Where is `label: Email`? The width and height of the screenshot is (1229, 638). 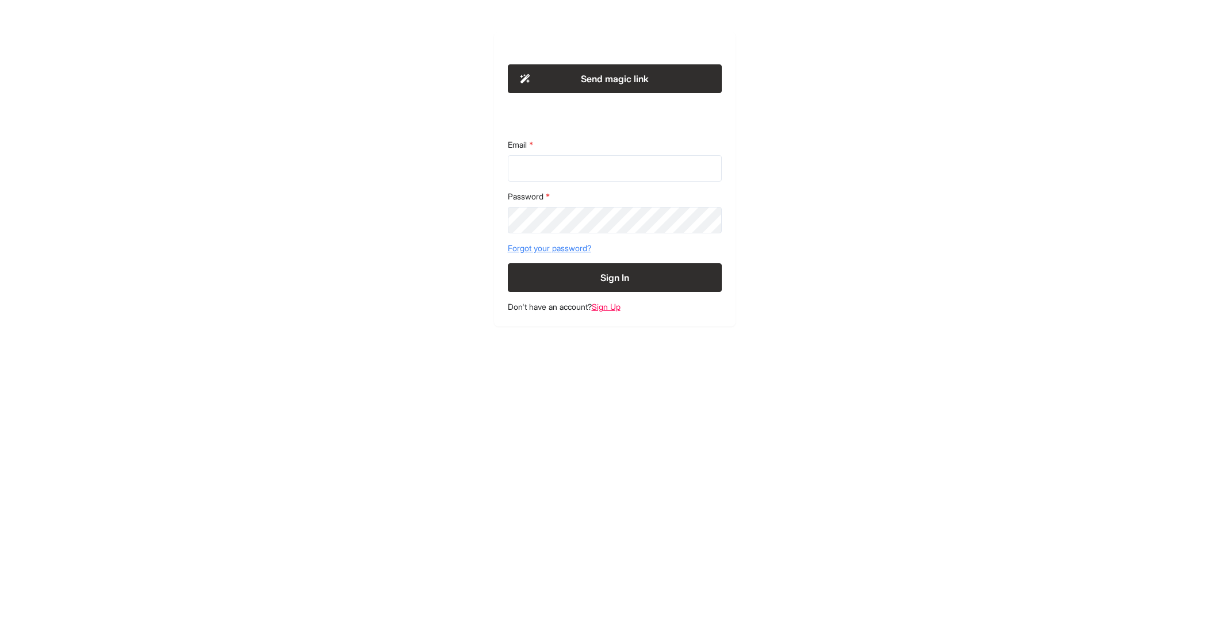 label: Email is located at coordinates (615, 145).